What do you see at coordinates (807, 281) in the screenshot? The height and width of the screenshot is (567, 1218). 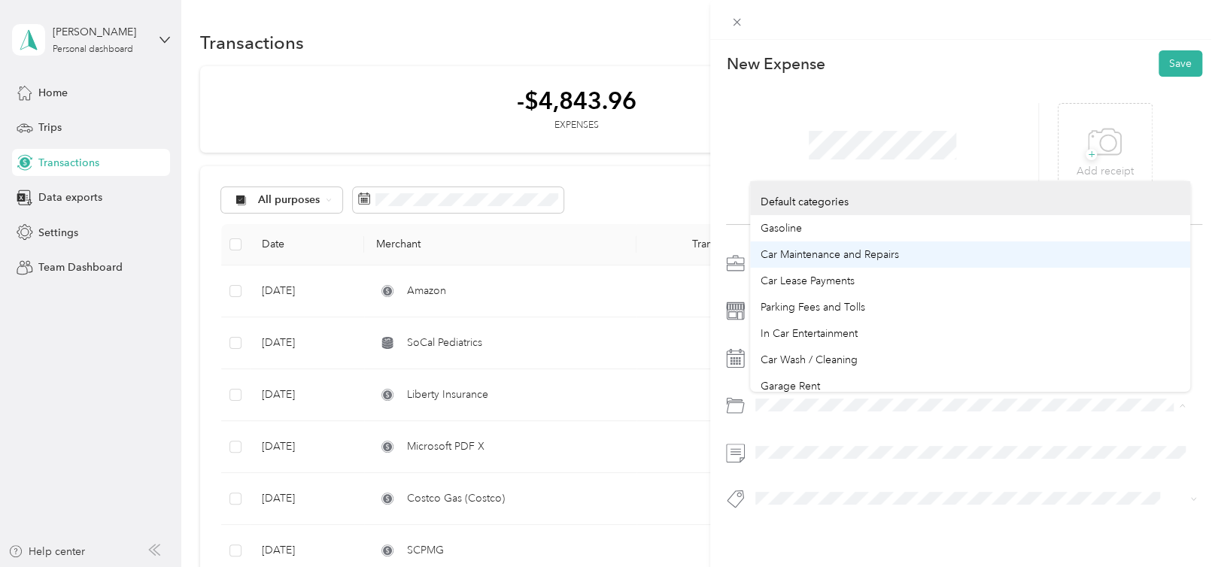 I see `span: Car Lease Payments` at bounding box center [807, 281].